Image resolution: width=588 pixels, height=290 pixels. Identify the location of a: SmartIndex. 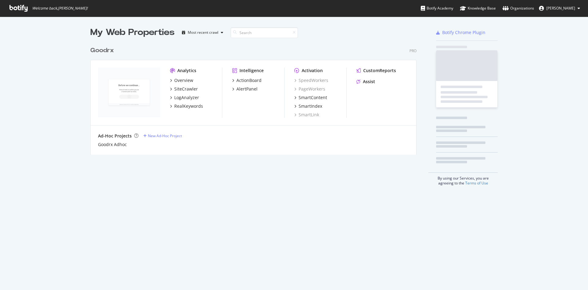
(308, 106).